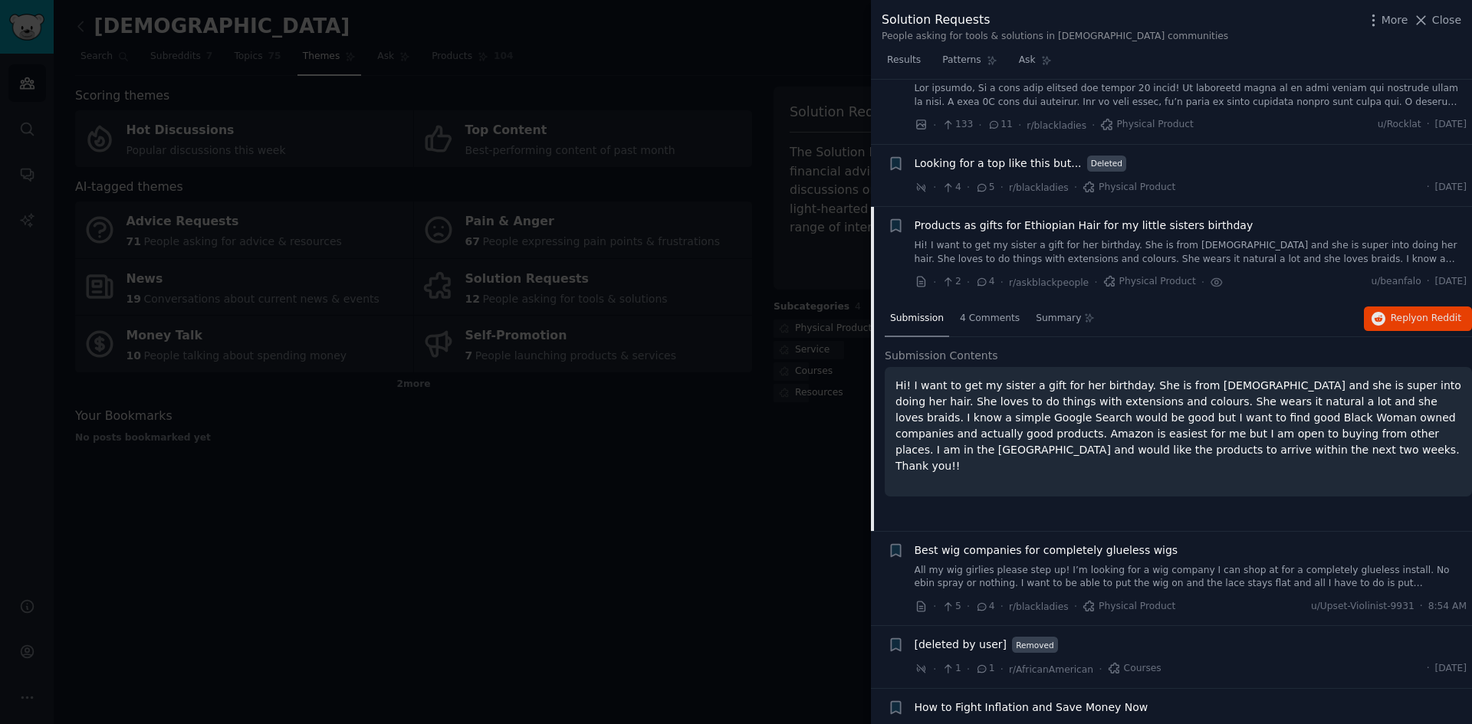 The height and width of the screenshot is (724, 1472). I want to click on a: Looking for a top like this but..., so click(998, 163).